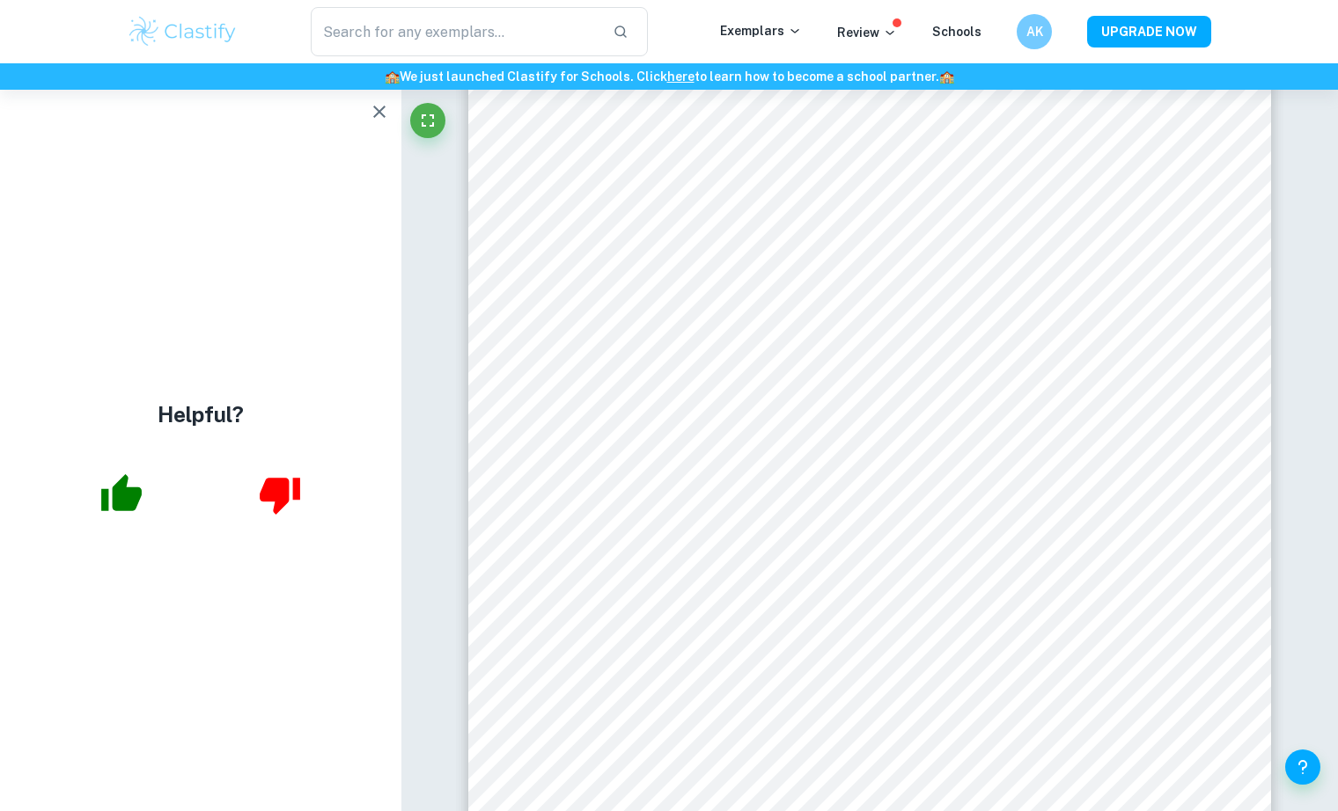 Image resolution: width=1338 pixels, height=811 pixels. I want to click on p: Review, so click(867, 33).